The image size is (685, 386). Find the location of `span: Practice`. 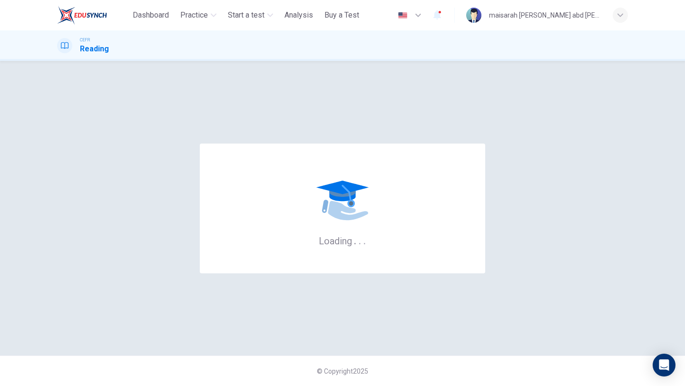

span: Practice is located at coordinates (194, 15).